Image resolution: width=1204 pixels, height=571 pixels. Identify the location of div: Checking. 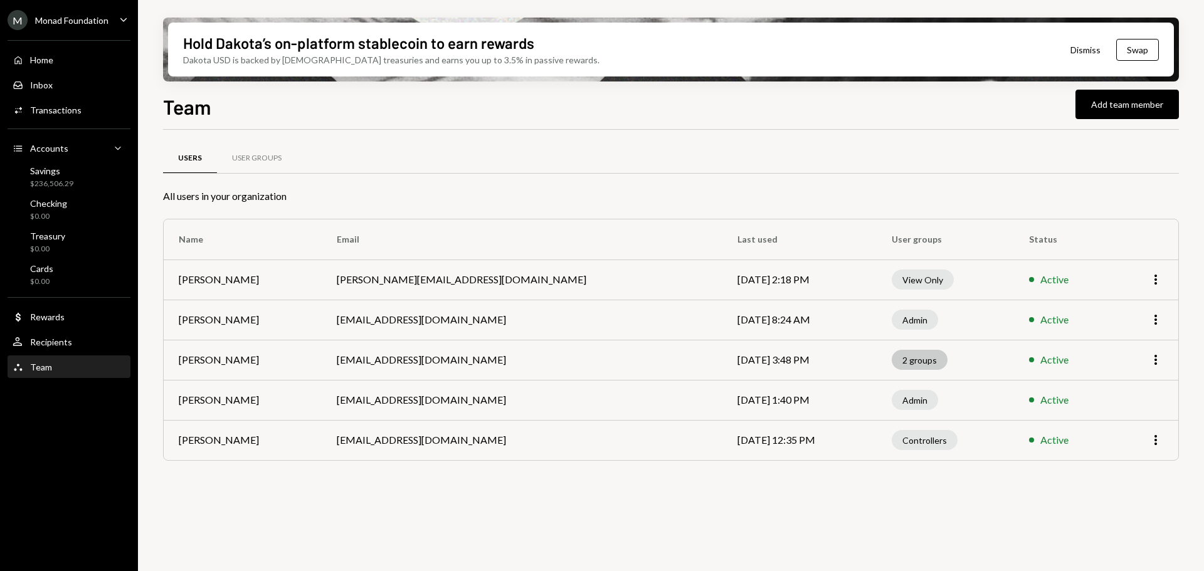
(48, 203).